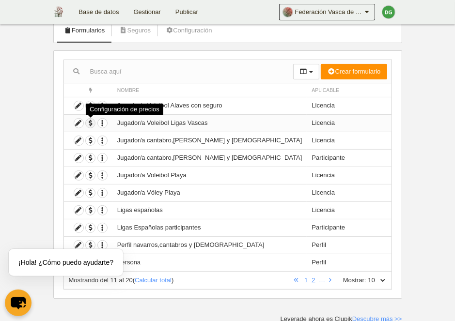 The image size is (455, 321). I want to click on td: Ligas Españolas participantes, so click(210, 228).